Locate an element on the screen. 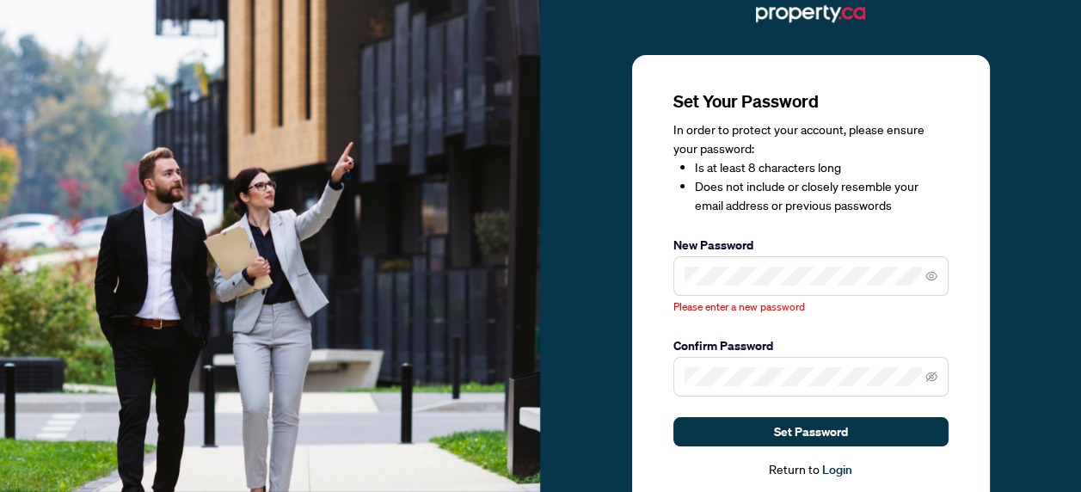 This screenshot has height=492, width=1081. h3: Set Your Password is located at coordinates (811, 101).